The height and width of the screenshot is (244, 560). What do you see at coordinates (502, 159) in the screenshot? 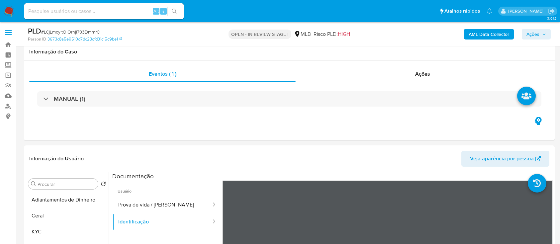
I see `span: Veja aparência por pessoa` at bounding box center [502, 159].